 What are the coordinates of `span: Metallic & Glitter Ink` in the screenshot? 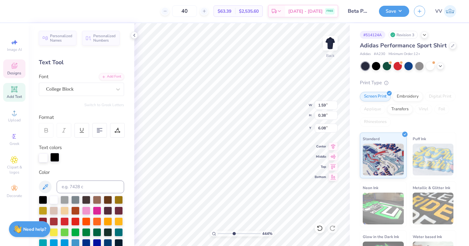 It's located at (432, 188).